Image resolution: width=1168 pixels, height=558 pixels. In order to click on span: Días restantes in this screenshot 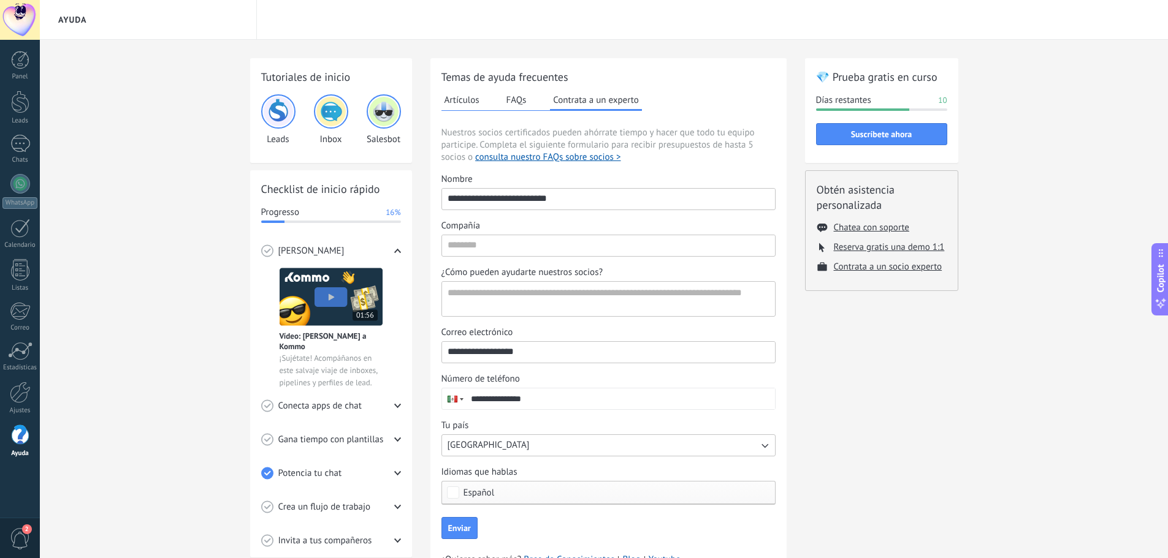, I will do `click(844, 101)`.